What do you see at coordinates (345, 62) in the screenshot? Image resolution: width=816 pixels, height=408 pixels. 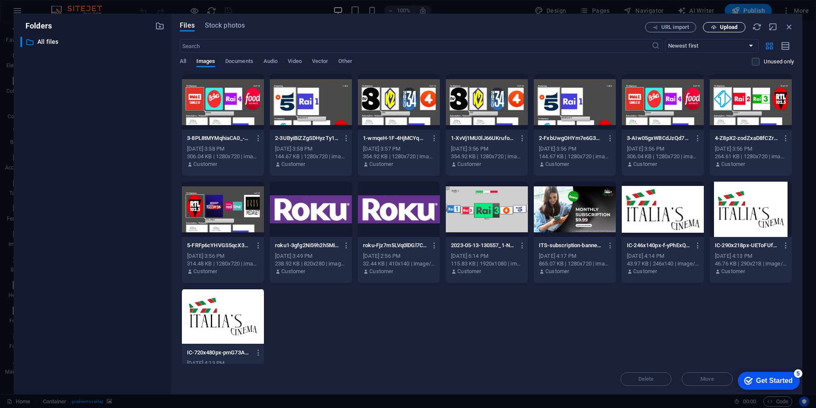 I see `span: Other` at bounding box center [345, 62].